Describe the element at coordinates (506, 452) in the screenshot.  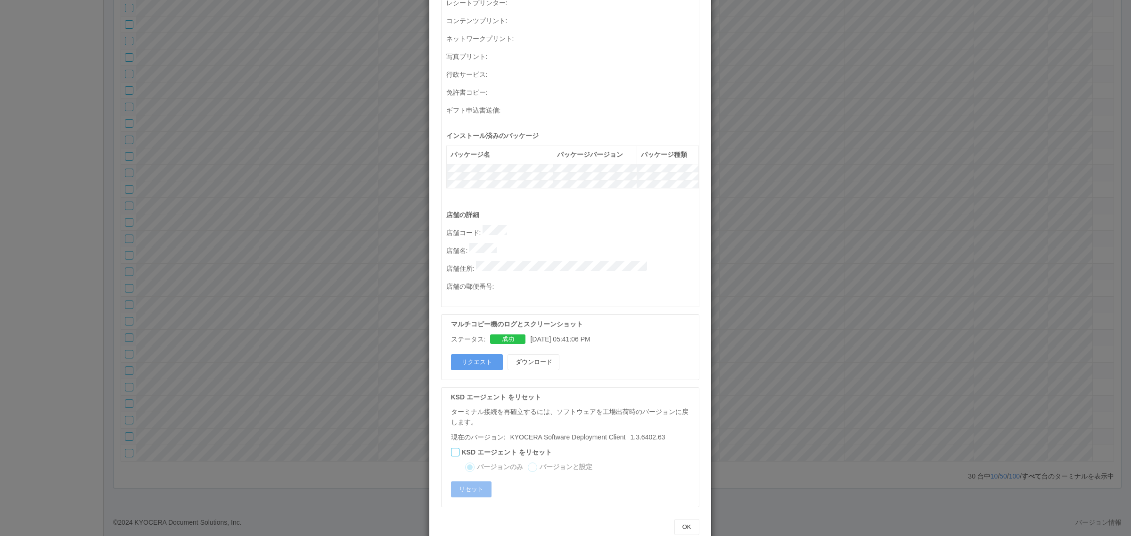
I see `label: KSD エージェント をリセット` at that location.